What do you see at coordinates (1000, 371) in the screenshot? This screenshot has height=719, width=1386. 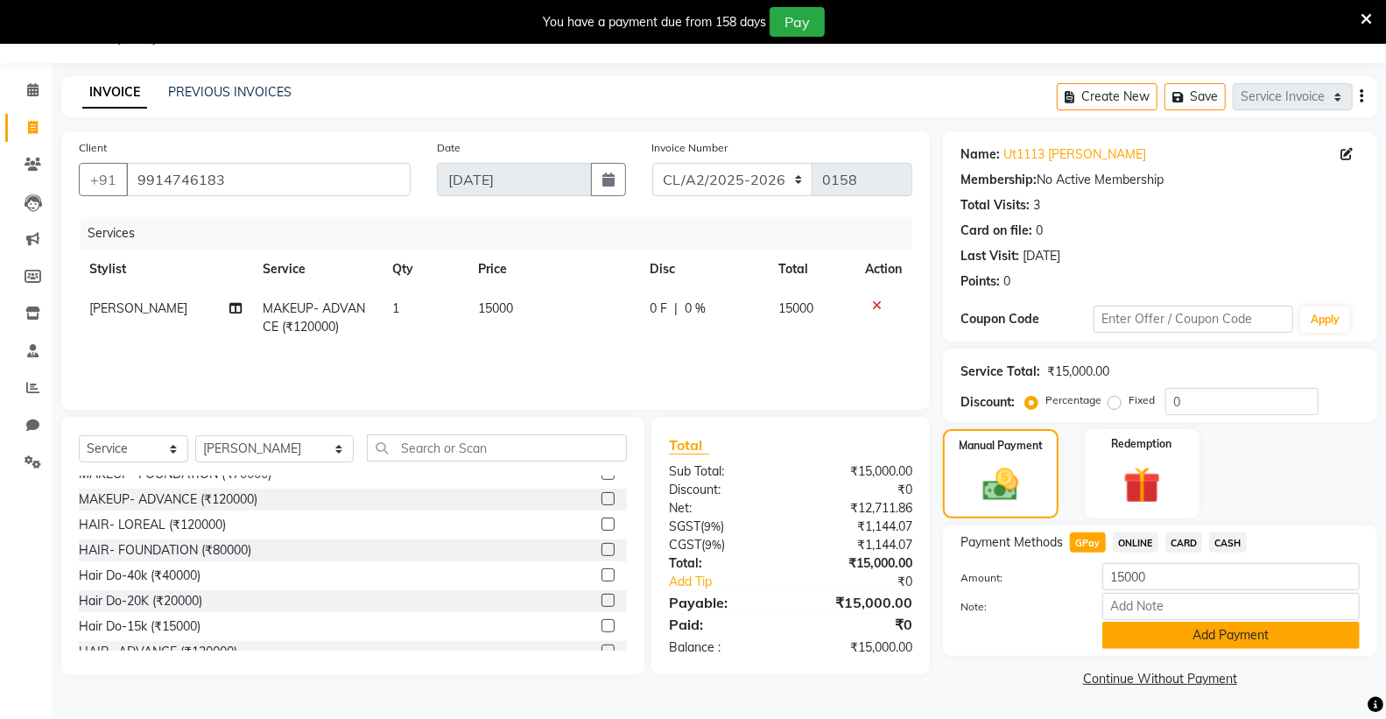 I see `div: Service Total:` at bounding box center [1000, 371].